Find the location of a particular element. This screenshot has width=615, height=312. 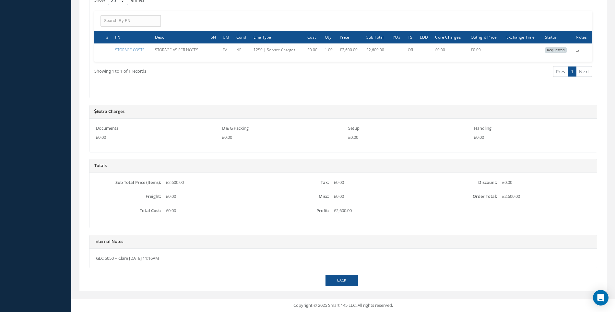

label: Tax: is located at coordinates (294, 182).